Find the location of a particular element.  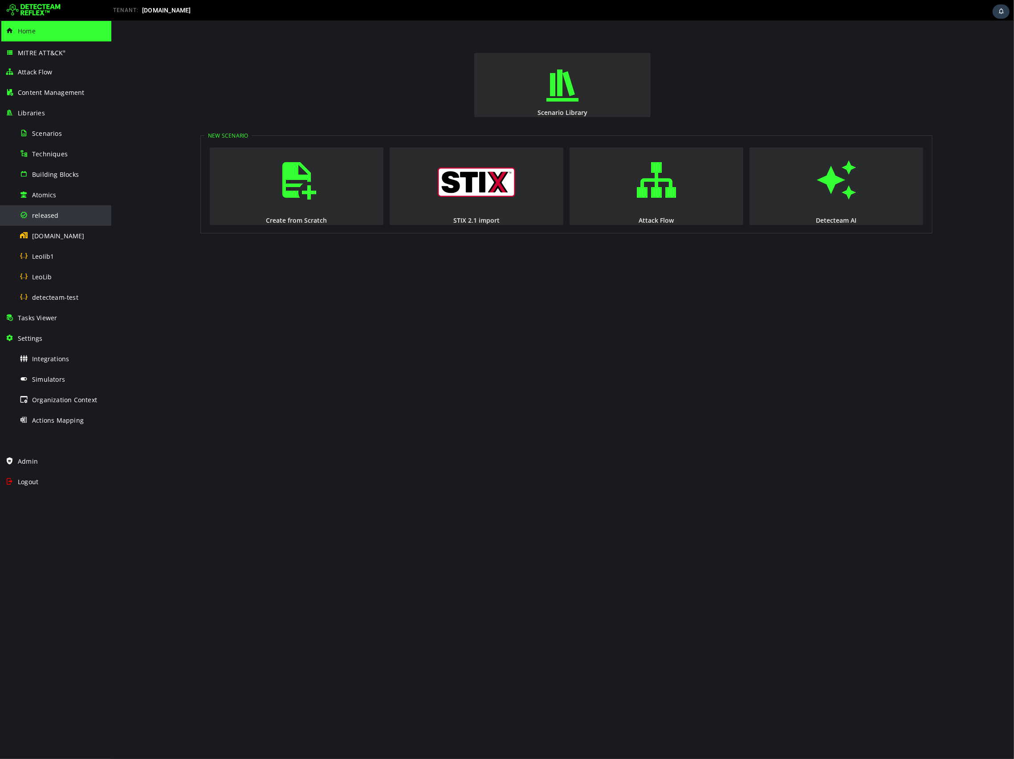

div: Create from Scratch is located at coordinates (185, 200).